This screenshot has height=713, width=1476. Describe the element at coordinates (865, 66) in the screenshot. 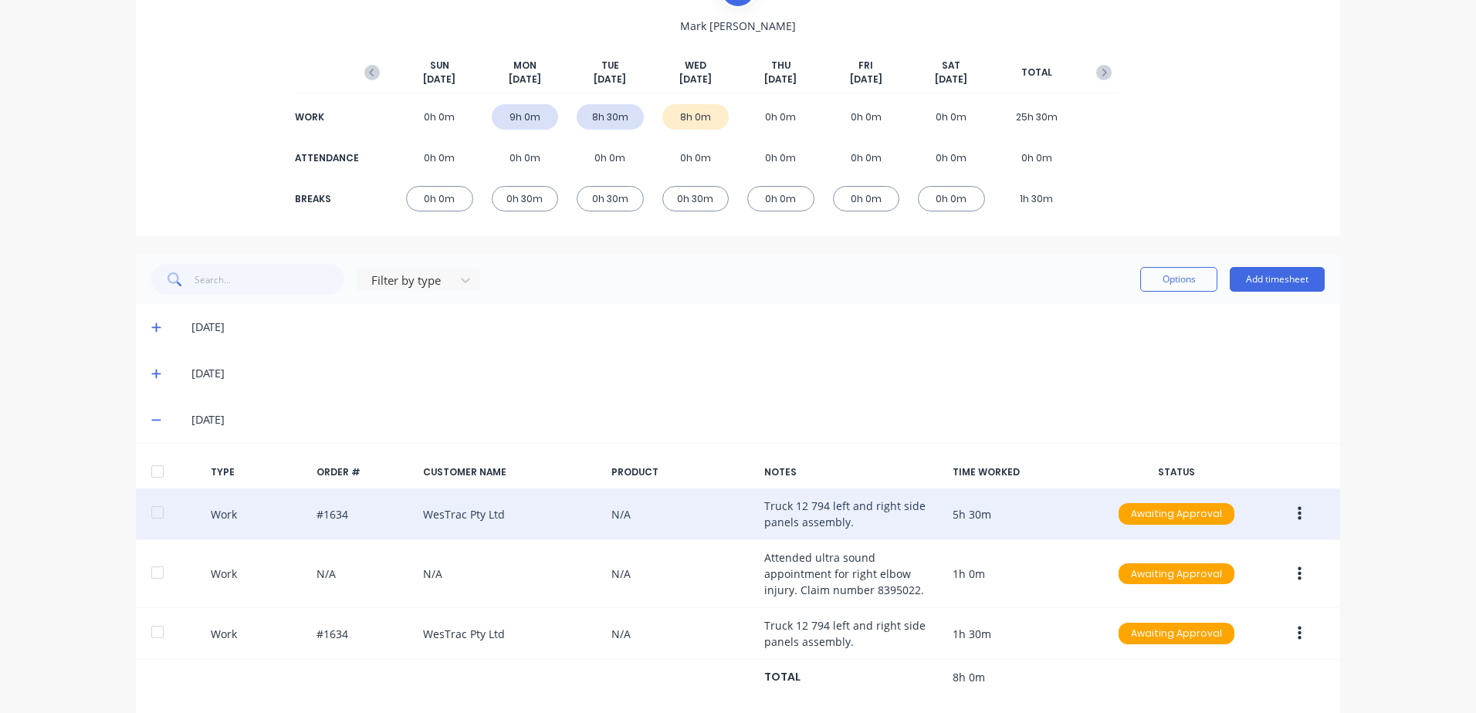

I see `span: FRI` at that location.